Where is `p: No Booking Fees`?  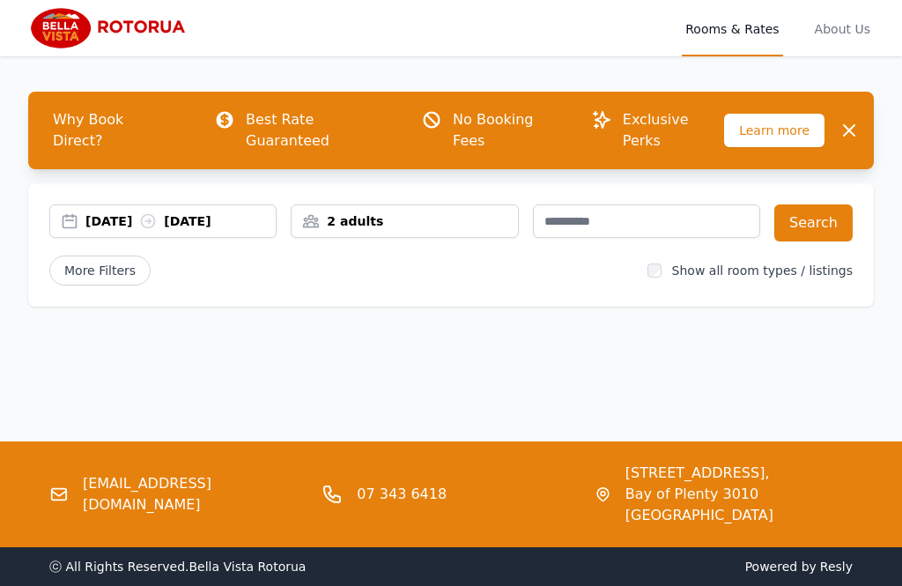 p: No Booking Fees is located at coordinates (507, 130).